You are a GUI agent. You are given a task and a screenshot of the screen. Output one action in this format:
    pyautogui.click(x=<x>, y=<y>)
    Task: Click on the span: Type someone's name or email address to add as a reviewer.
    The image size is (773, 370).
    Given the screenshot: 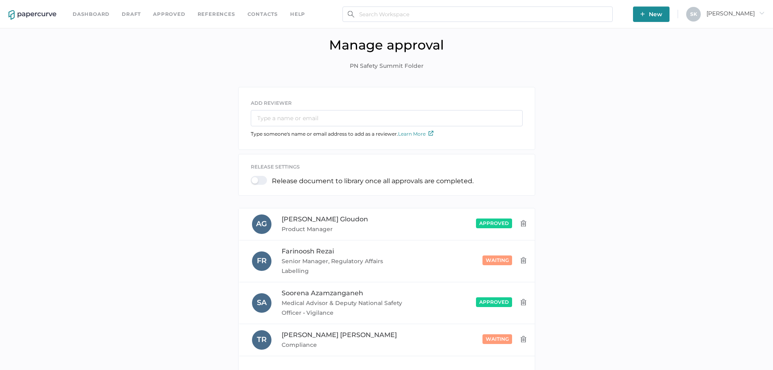 What is the action you would take?
    pyautogui.click(x=342, y=133)
    